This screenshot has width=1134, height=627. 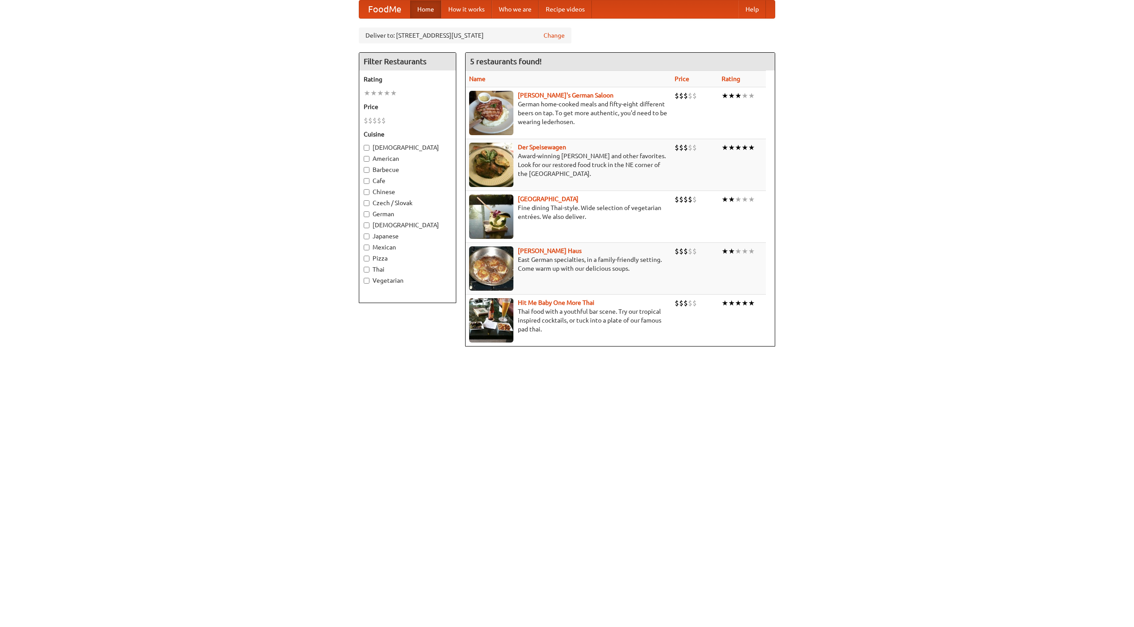 What do you see at coordinates (491, 113) in the screenshot?
I see `img: esthers.jpg` at bounding box center [491, 113].